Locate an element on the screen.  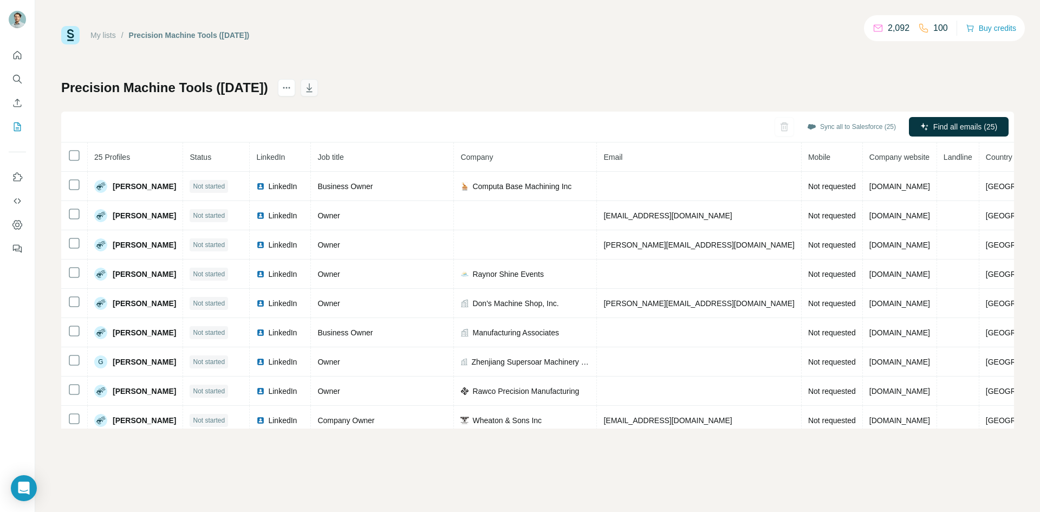
p: 100 is located at coordinates (940, 28).